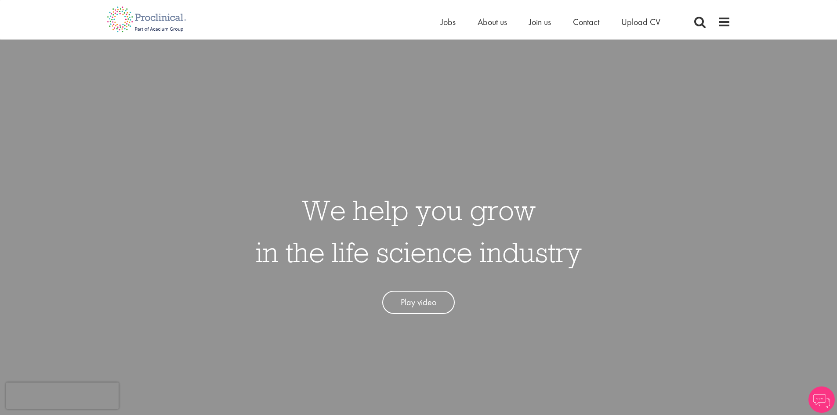 The width and height of the screenshot is (837, 415). Describe the element at coordinates (822, 400) in the screenshot. I see `img: Chatbot` at that location.